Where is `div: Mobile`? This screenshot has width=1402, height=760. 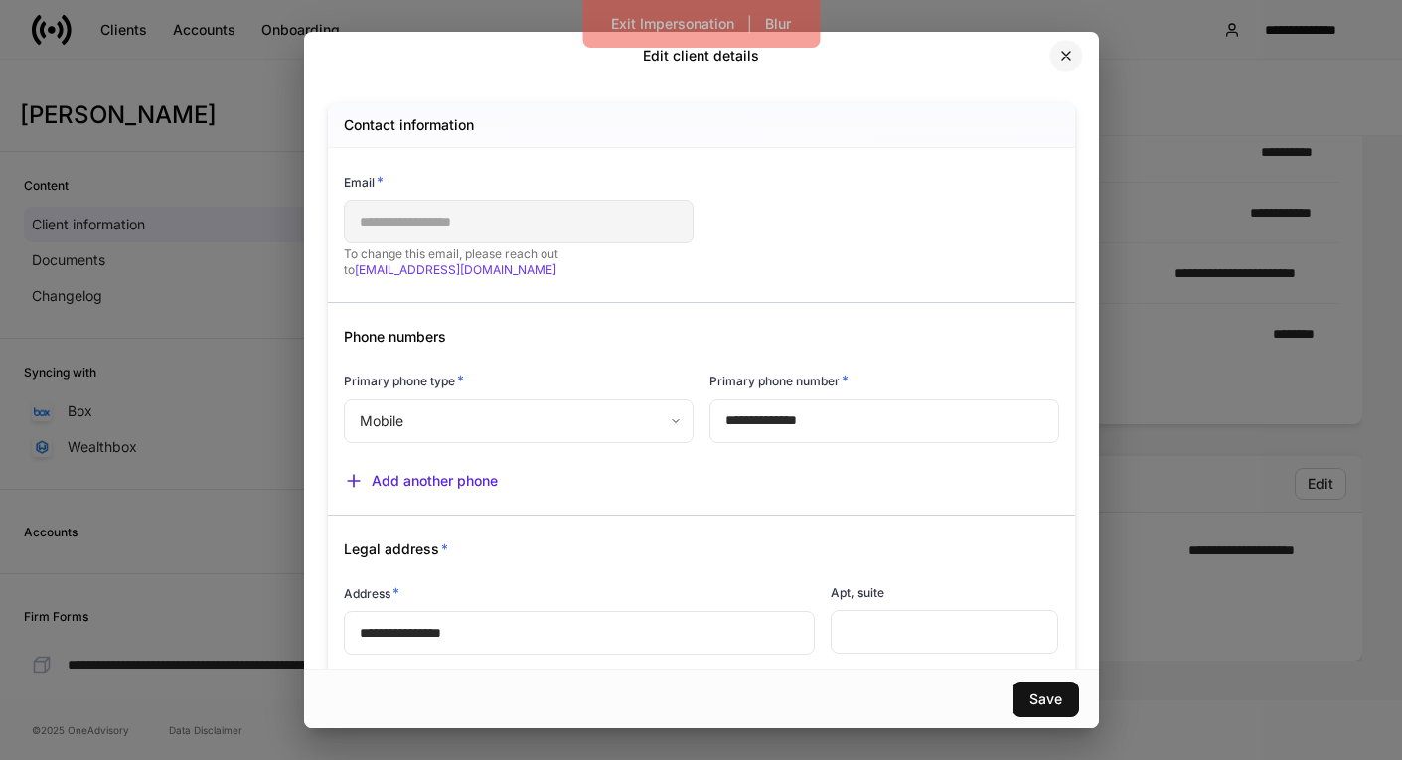 div: Mobile is located at coordinates (518, 421).